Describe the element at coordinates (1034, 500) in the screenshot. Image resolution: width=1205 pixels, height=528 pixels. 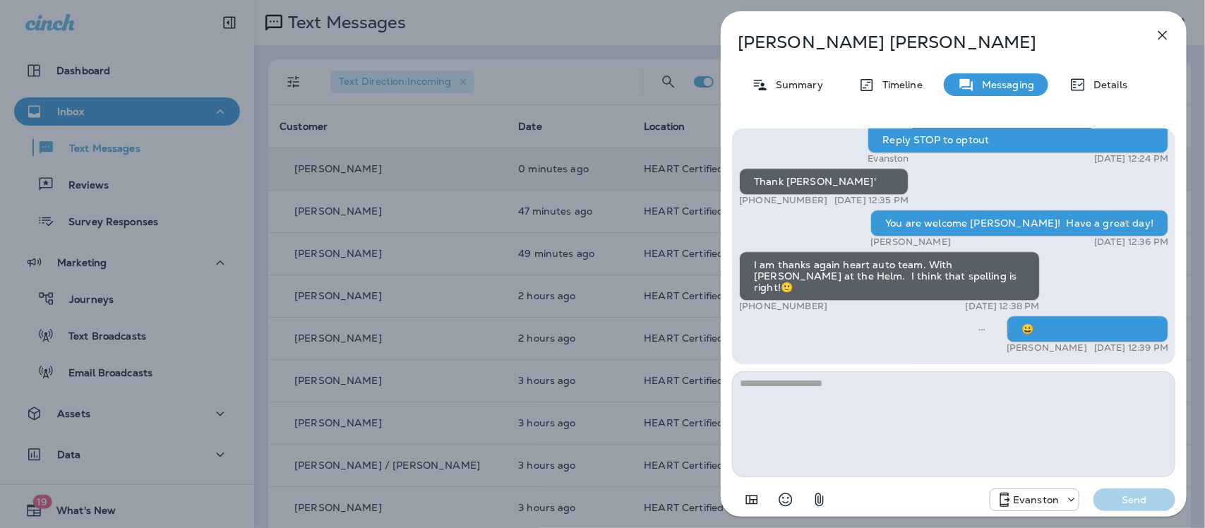
I see `div: +1 (847) 892-1225` at that location.